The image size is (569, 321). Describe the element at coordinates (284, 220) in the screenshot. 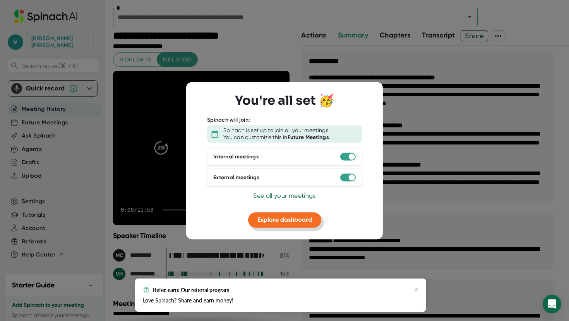

I see `span: Explore dashboard` at that location.